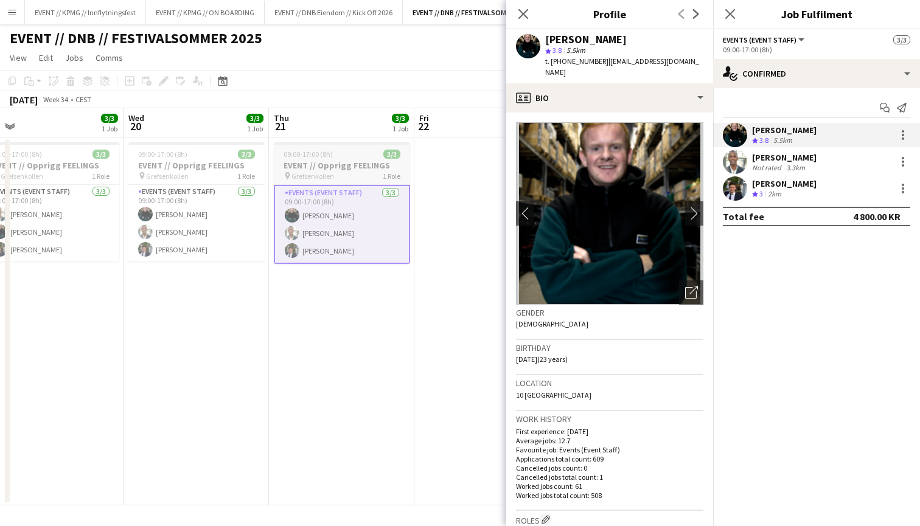 The width and height of the screenshot is (920, 526). What do you see at coordinates (136, 118) in the screenshot?
I see `span: Wed` at bounding box center [136, 118].